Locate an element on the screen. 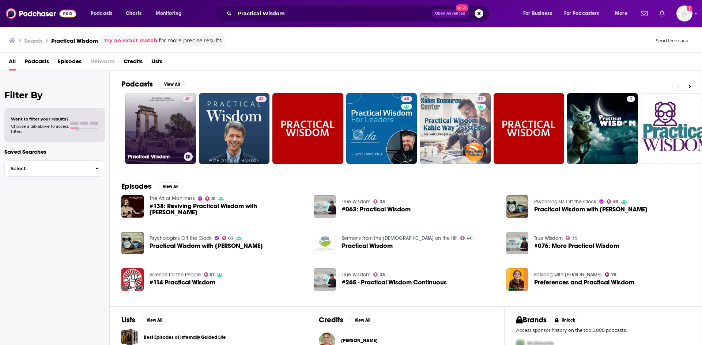 The image size is (702, 345). span: 43 is located at coordinates (261, 99).